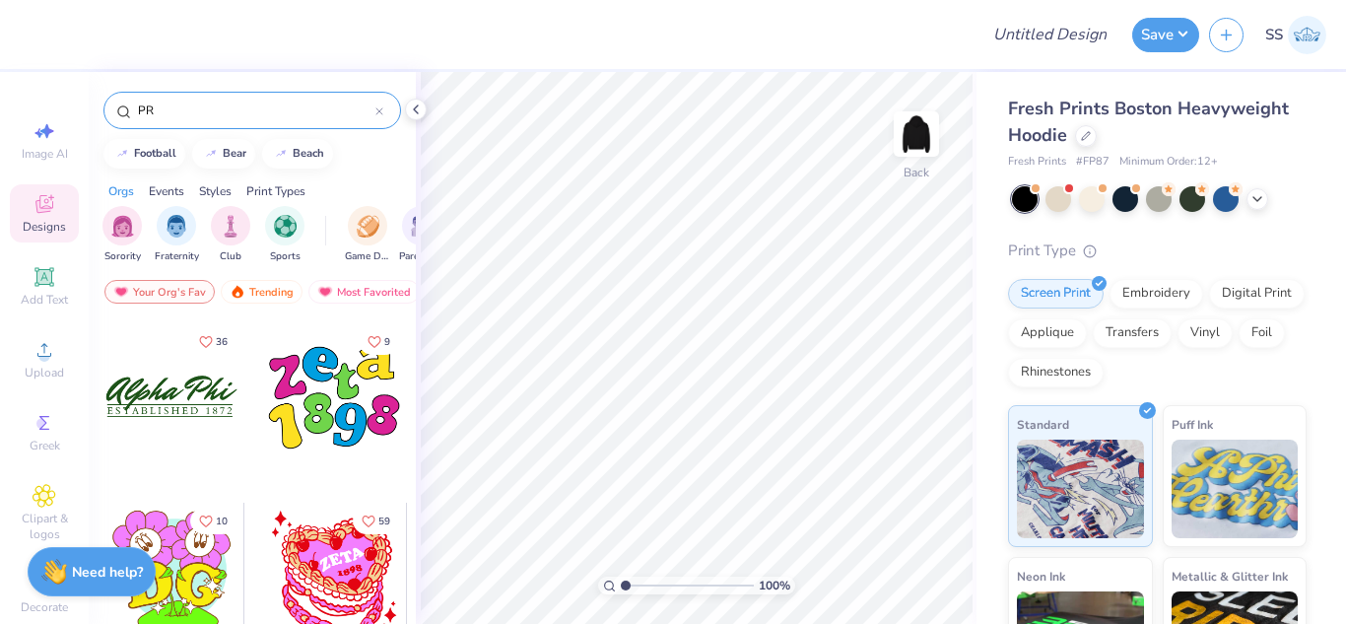 This screenshot has height=624, width=1346. What do you see at coordinates (285, 256) in the screenshot?
I see `span: Sports` at bounding box center [285, 256].